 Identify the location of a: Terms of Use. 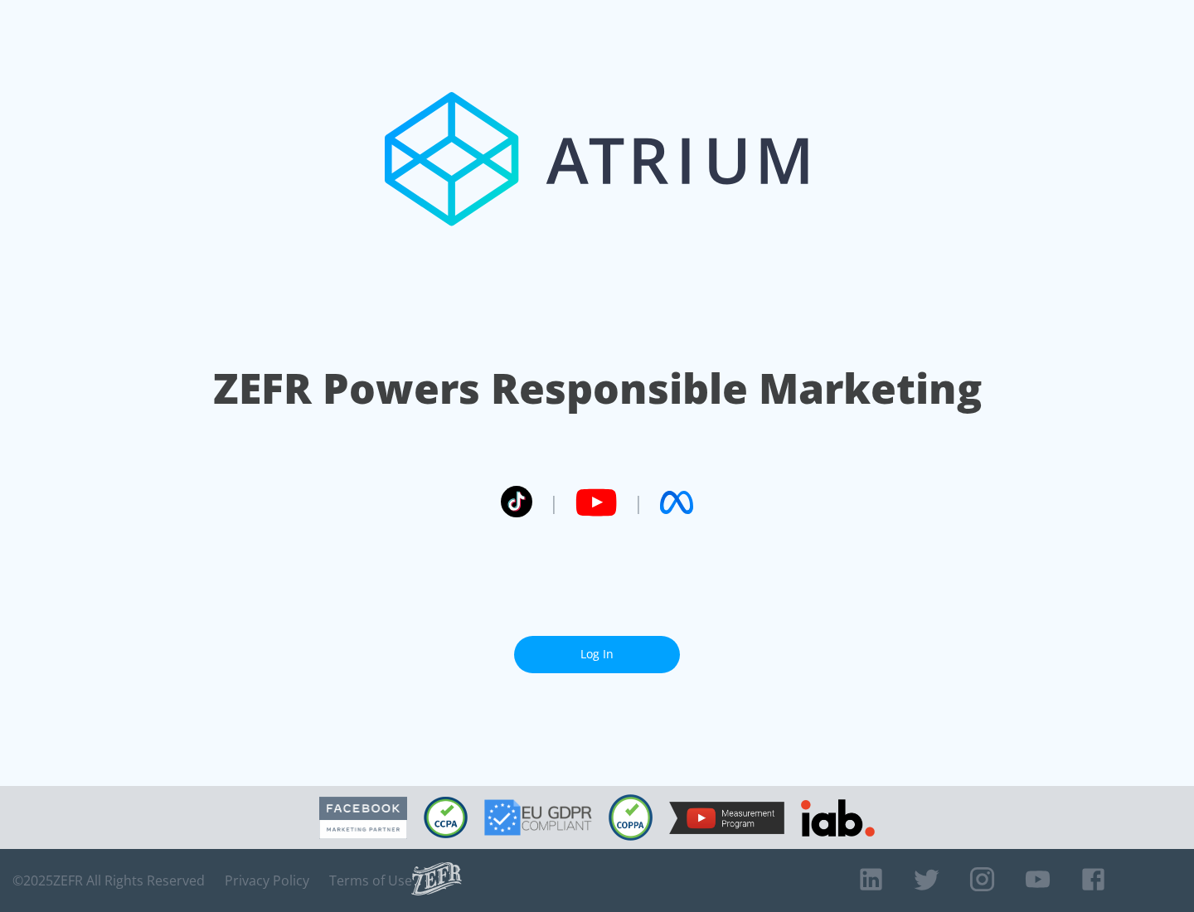
(371, 881).